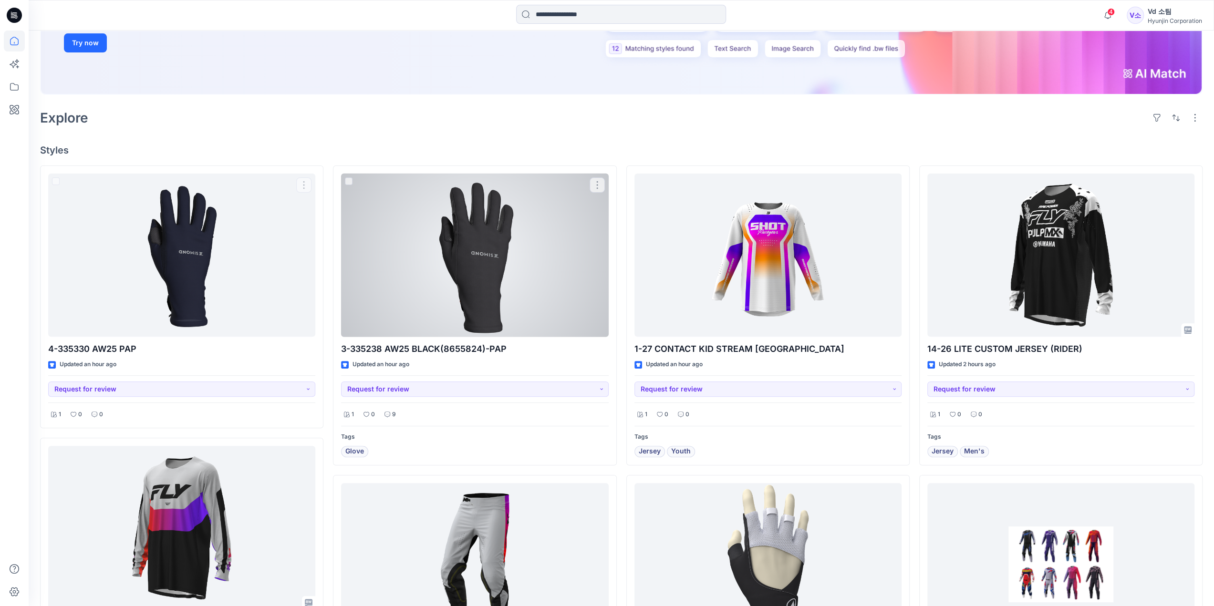 This screenshot has width=1214, height=606. I want to click on span: Glove, so click(354, 452).